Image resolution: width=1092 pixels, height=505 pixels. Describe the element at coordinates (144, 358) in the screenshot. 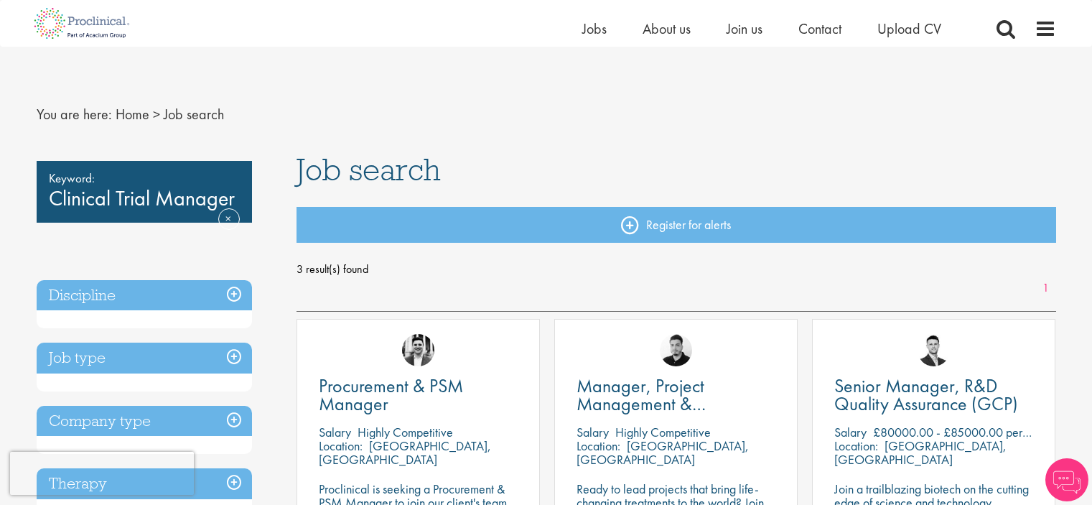

I see `h3: Job type` at that location.